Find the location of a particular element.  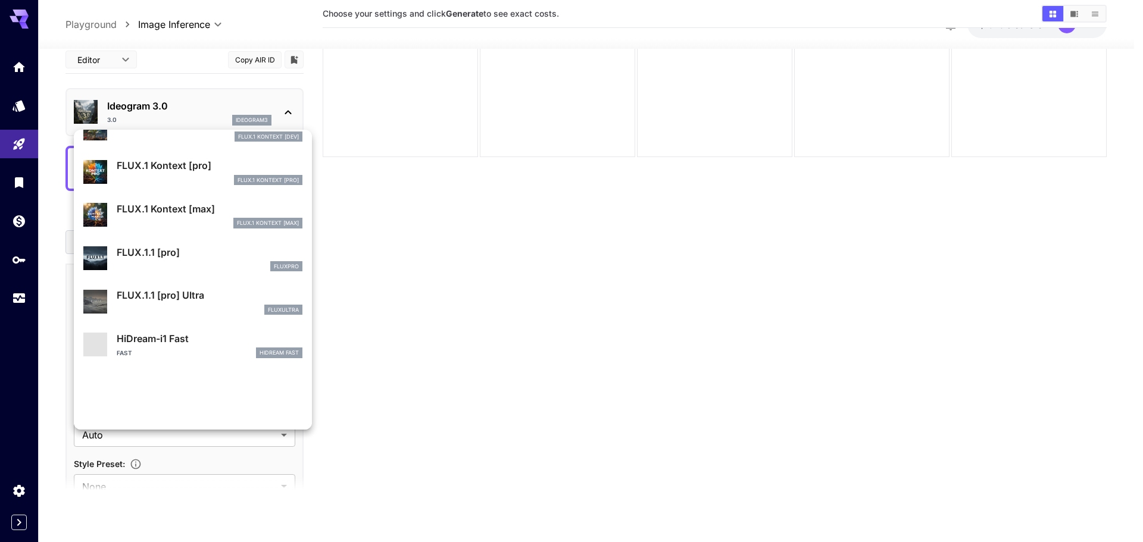

div: FLUX.1 Kontext [pro]FLUX.1 Kontext [pro] is located at coordinates (193, 171).